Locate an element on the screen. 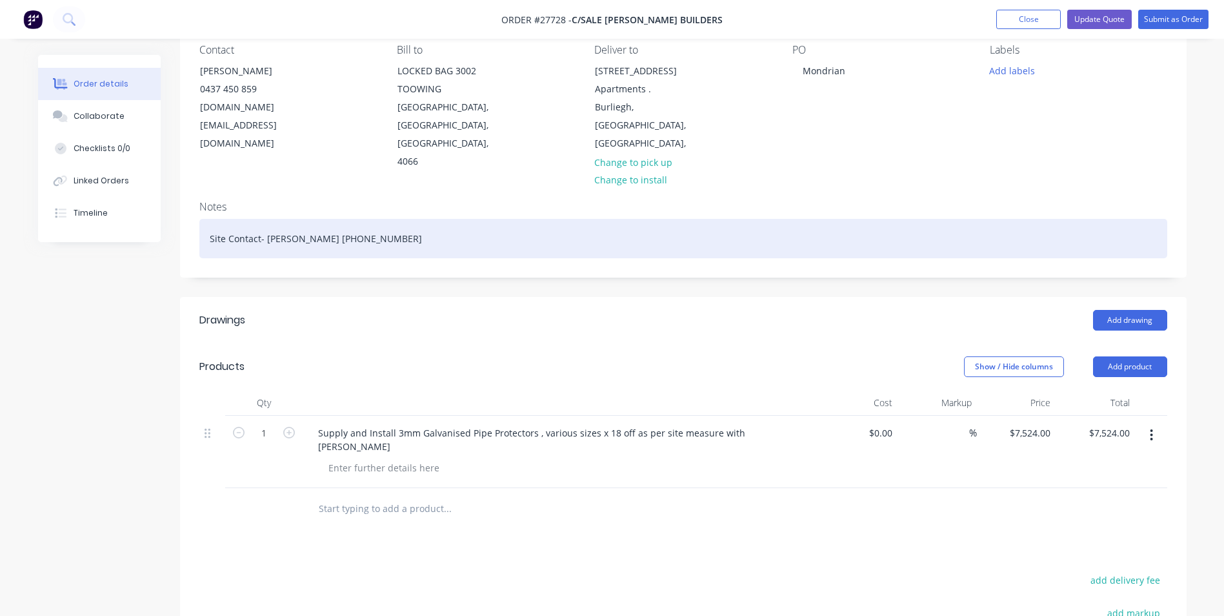 The width and height of the screenshot is (1224, 616). div: Cost is located at coordinates (858, 403).